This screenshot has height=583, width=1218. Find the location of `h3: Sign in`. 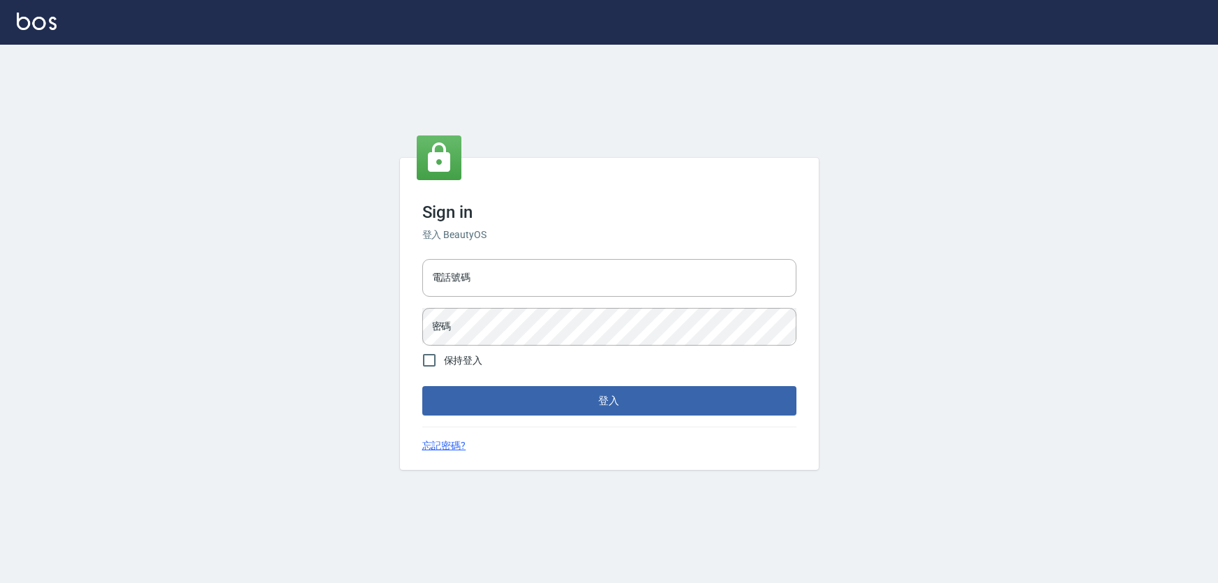

h3: Sign in is located at coordinates (609, 212).